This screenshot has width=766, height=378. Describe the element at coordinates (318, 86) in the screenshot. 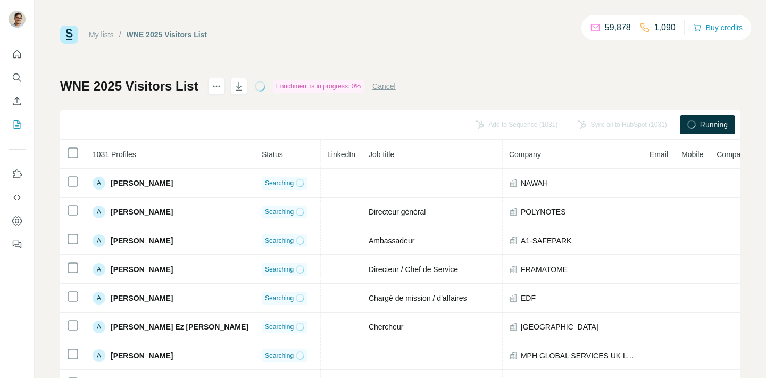

I see `div: Enrichment is in progress: 0%` at that location.